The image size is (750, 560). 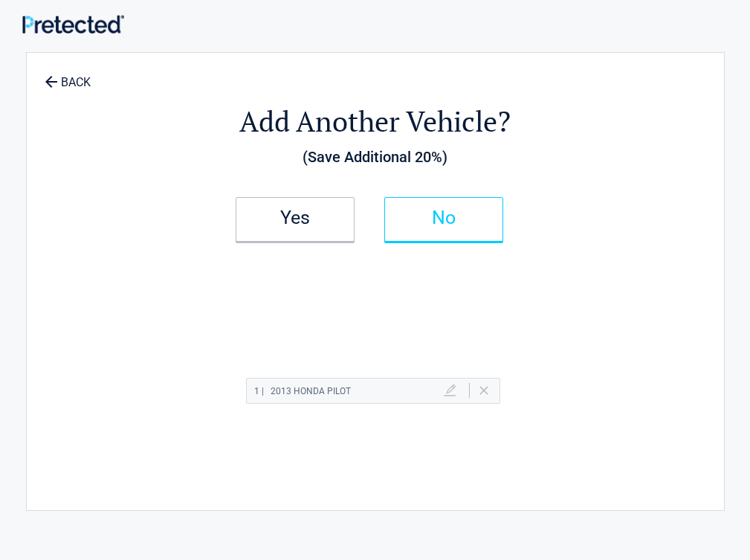 I want to click on img: Main Logo, so click(x=73, y=24).